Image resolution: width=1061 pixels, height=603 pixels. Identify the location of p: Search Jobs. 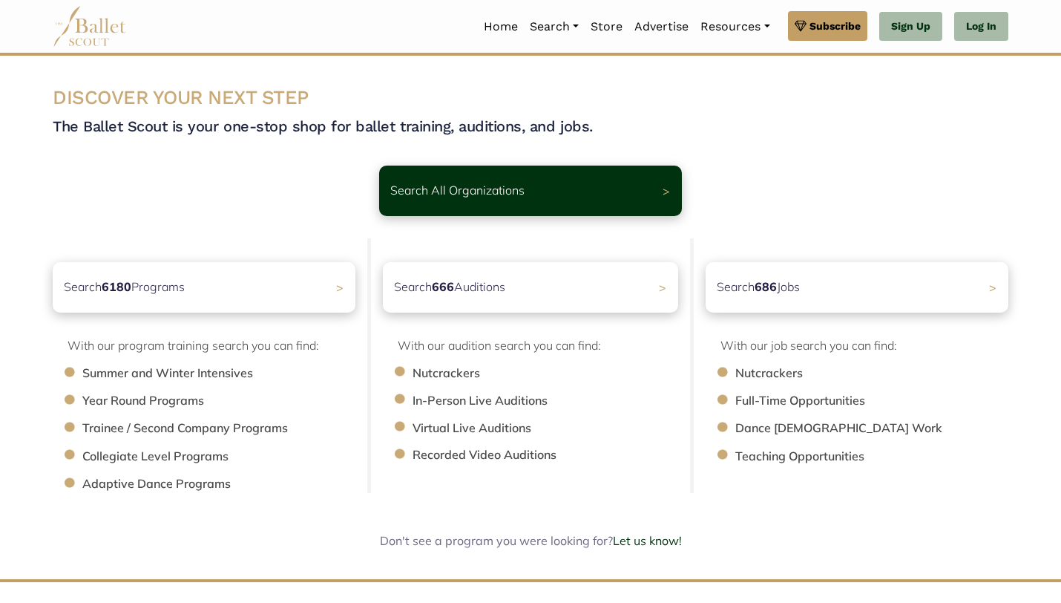
(759, 287).